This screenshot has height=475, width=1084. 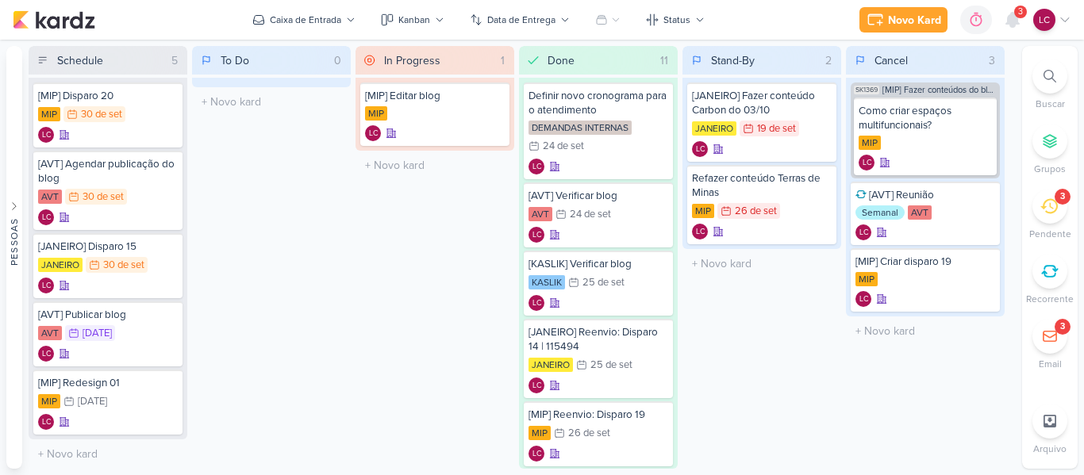 What do you see at coordinates (867, 90) in the screenshot?
I see `span: SK1369` at bounding box center [867, 90].